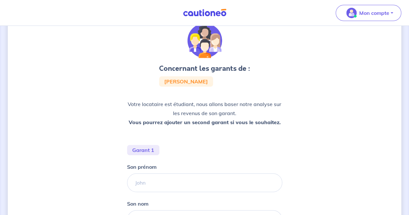 The width and height of the screenshot is (409, 215). What do you see at coordinates (205, 69) in the screenshot?
I see `h3: Concernant les garants de :` at bounding box center [205, 69].